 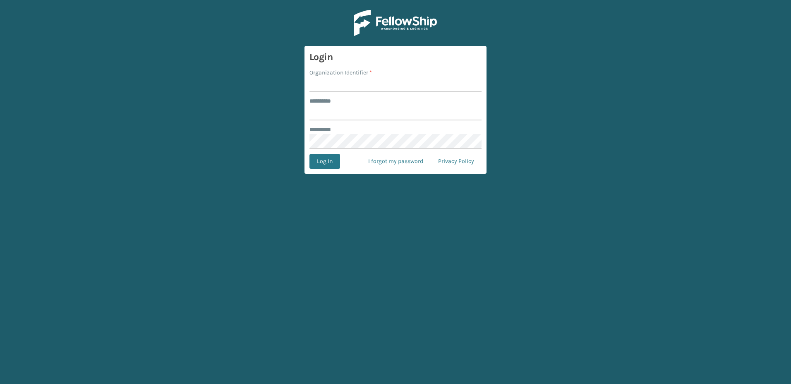 I want to click on a: I forgot my password, so click(x=395, y=161).